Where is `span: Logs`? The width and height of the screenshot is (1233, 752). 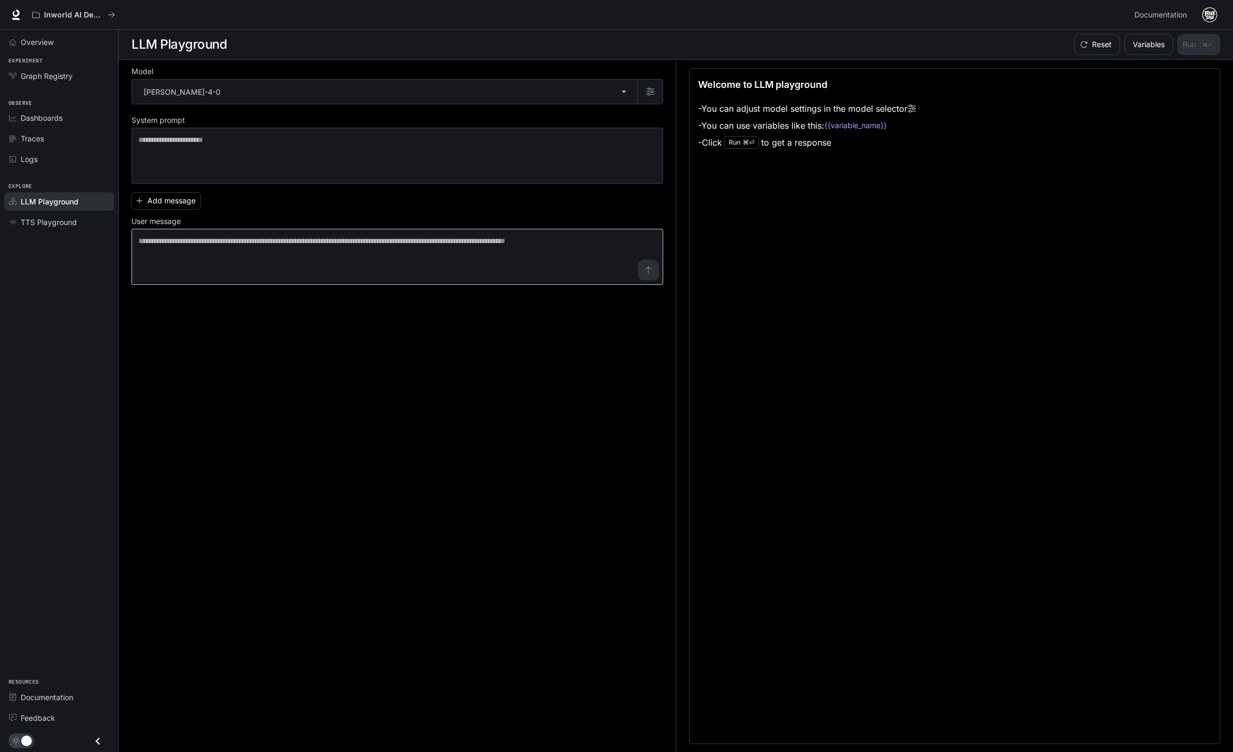 span: Logs is located at coordinates (29, 159).